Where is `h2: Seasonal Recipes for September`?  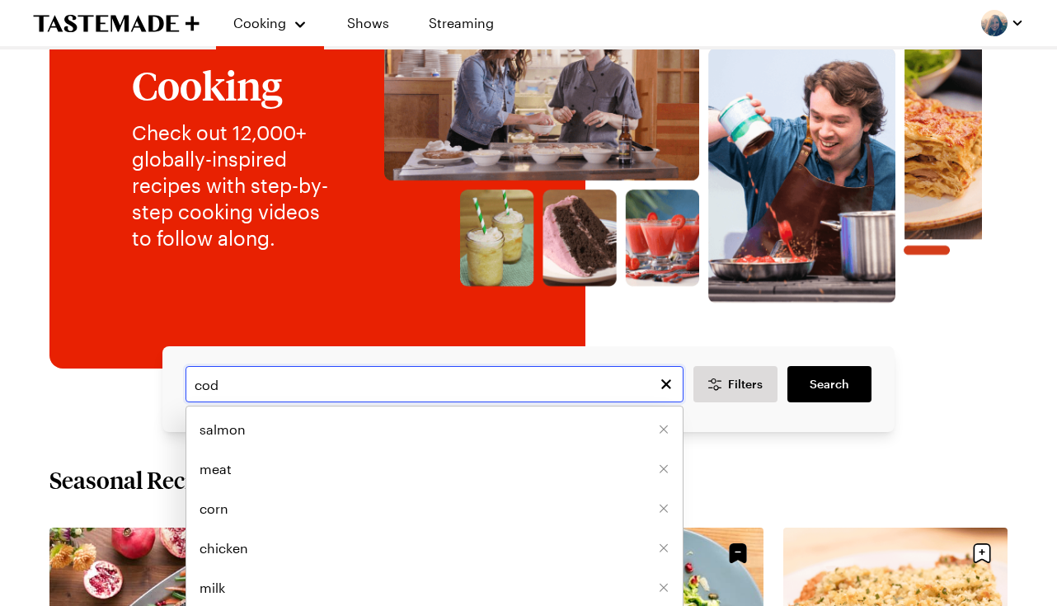
h2: Seasonal Recipes for September is located at coordinates (215, 480).